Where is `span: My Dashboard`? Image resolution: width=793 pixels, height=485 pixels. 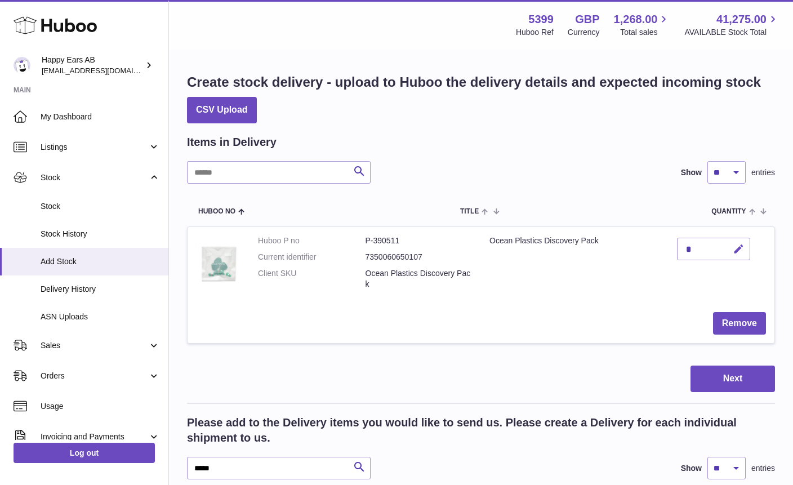
span: My Dashboard is located at coordinates (100, 117).